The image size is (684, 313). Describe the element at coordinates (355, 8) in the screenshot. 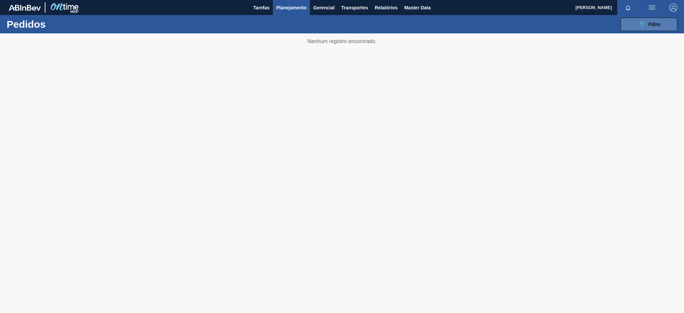

I see `span: Transportes` at that location.